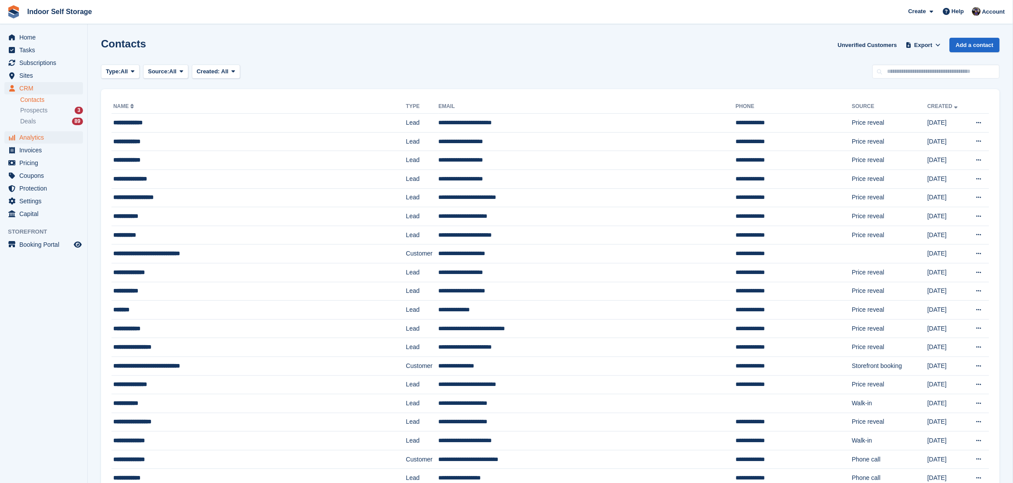  What do you see at coordinates (46, 76) in the screenshot?
I see `span: Sites` at bounding box center [46, 76].